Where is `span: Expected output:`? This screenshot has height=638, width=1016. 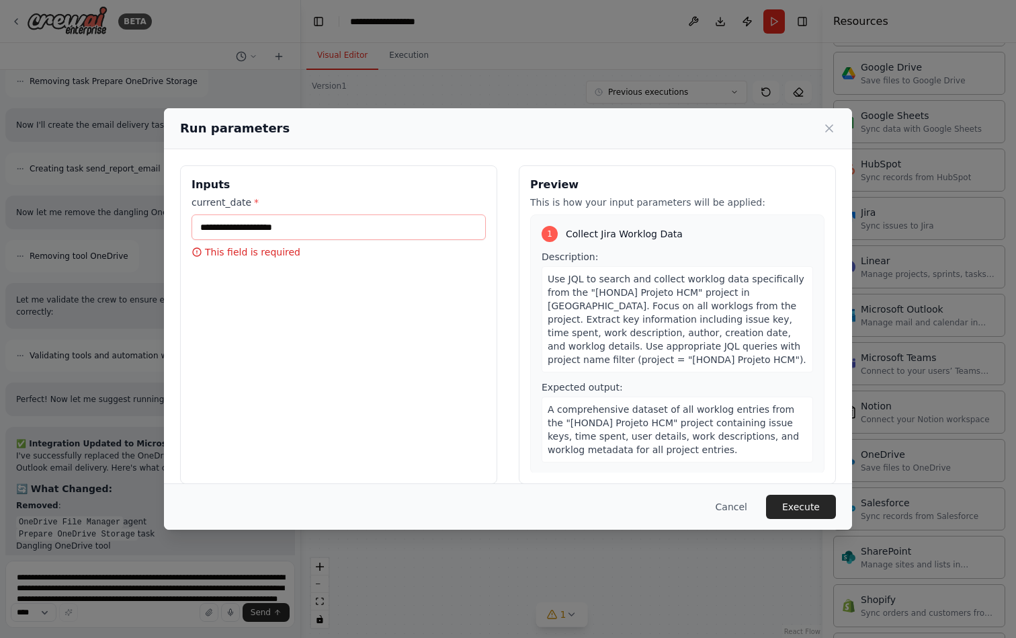
span: Expected output: is located at coordinates (582, 387).